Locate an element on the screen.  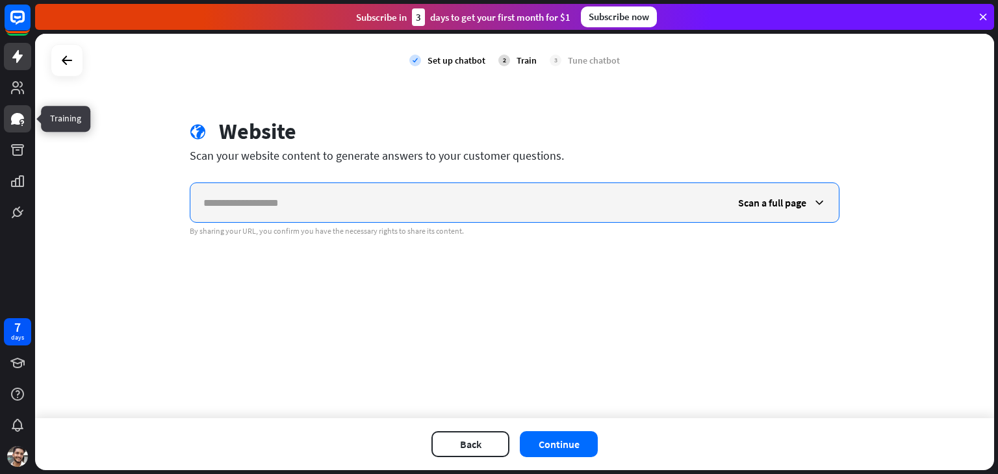
button: Back is located at coordinates (471, 445).